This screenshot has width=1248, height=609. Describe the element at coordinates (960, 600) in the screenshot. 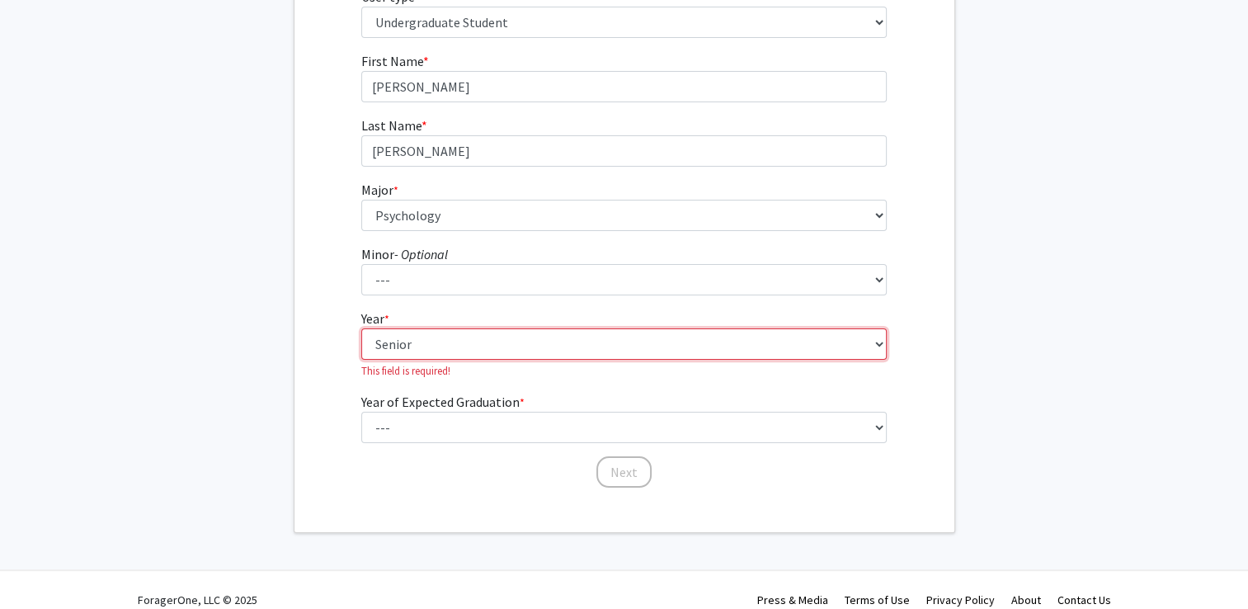

I see `a: Privacy Policy` at that location.